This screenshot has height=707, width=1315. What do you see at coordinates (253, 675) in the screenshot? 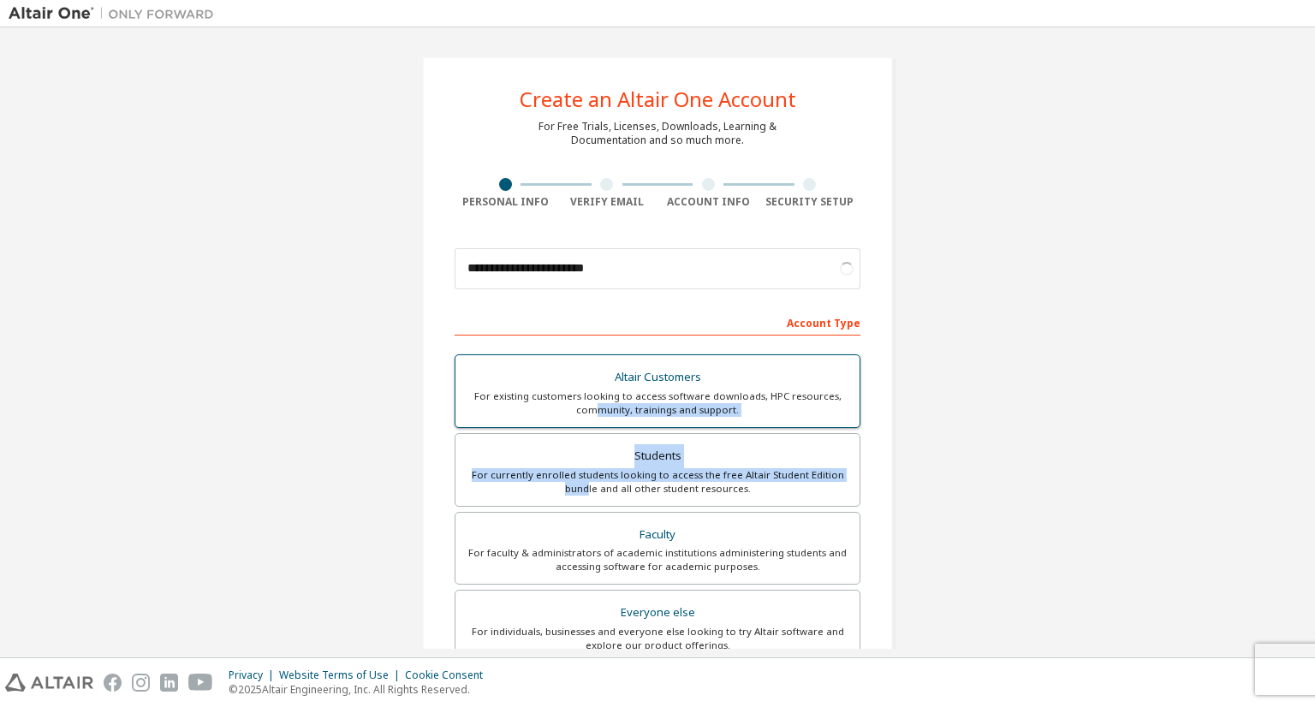
I see `div: Privacy` at bounding box center [253, 675].